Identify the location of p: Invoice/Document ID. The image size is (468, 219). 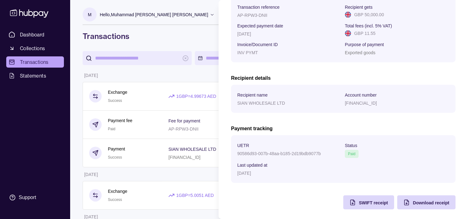
(257, 45).